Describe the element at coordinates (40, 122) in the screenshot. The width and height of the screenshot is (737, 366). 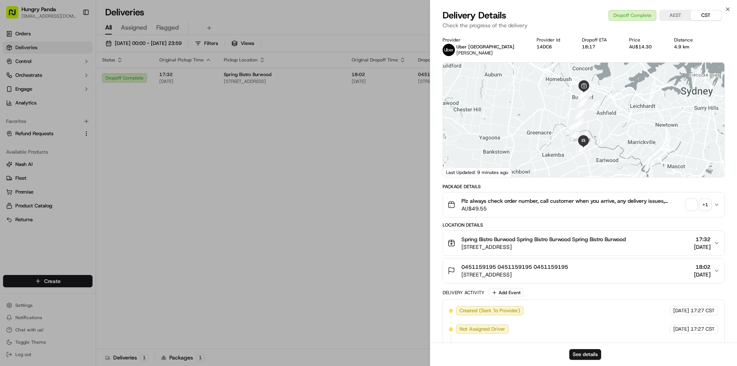
I see `span: 11:51 AM` at that location.